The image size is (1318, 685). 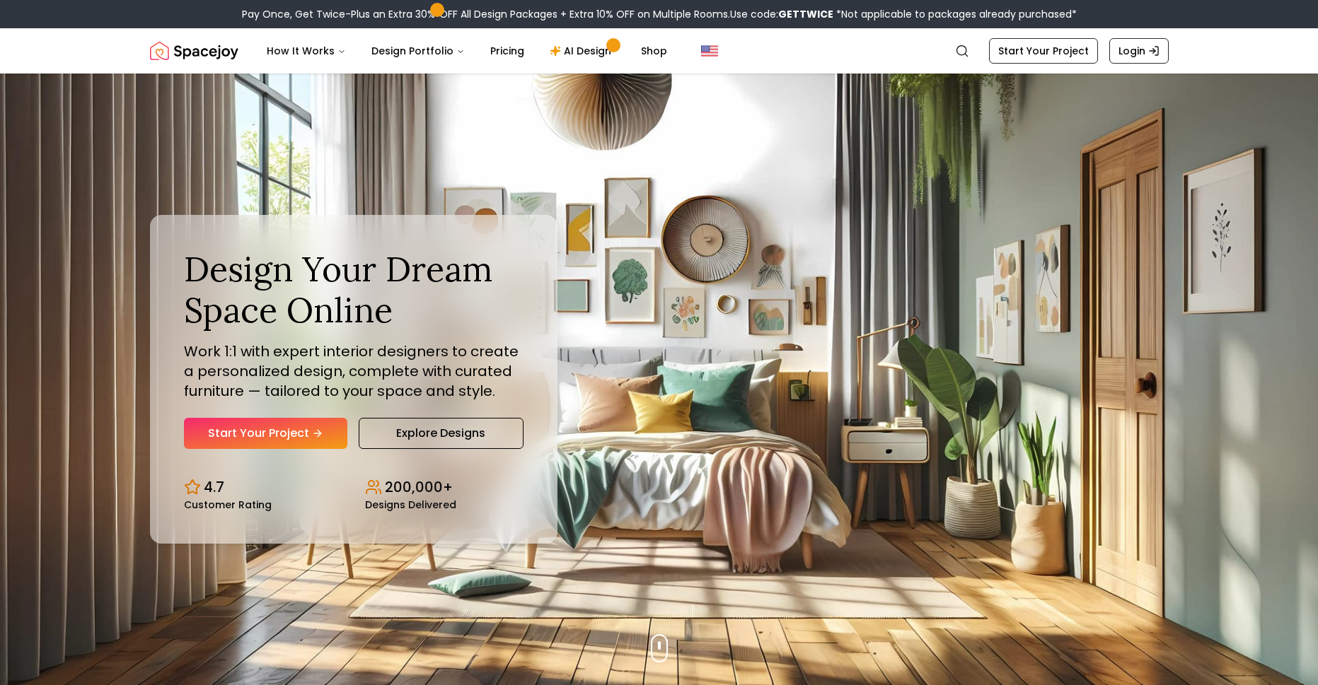 I want to click on nav: Global, so click(x=659, y=51).